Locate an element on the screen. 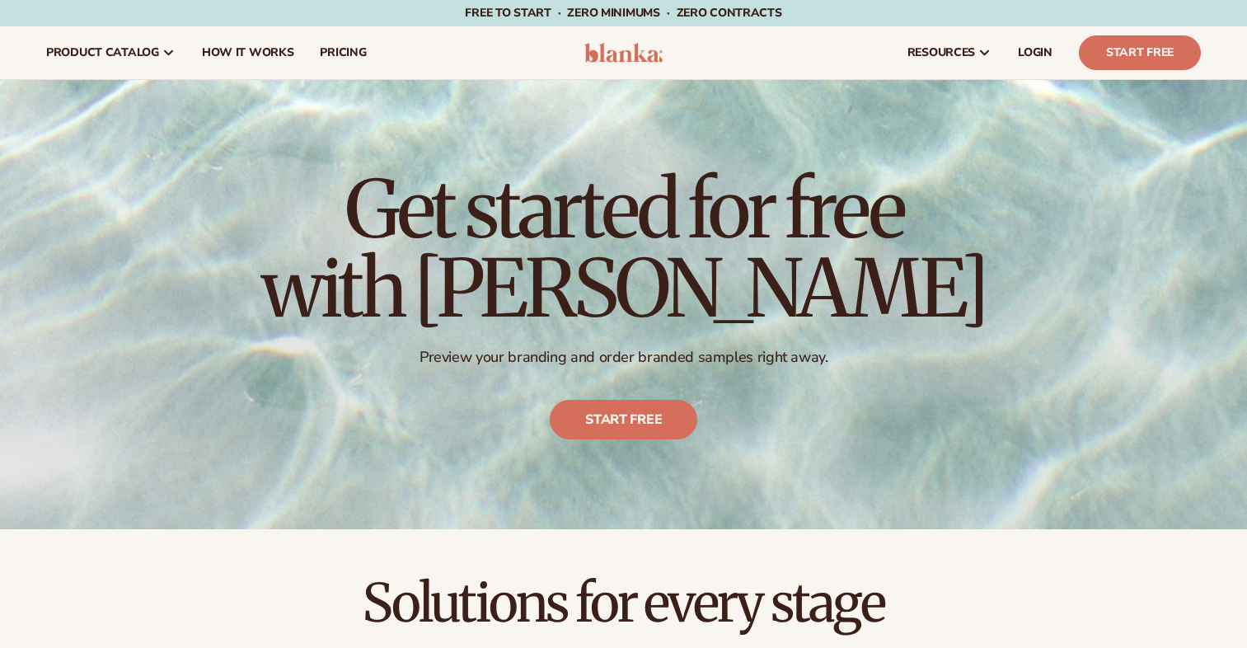  p: Preview your branding and order branded samples right away. is located at coordinates (624, 357).